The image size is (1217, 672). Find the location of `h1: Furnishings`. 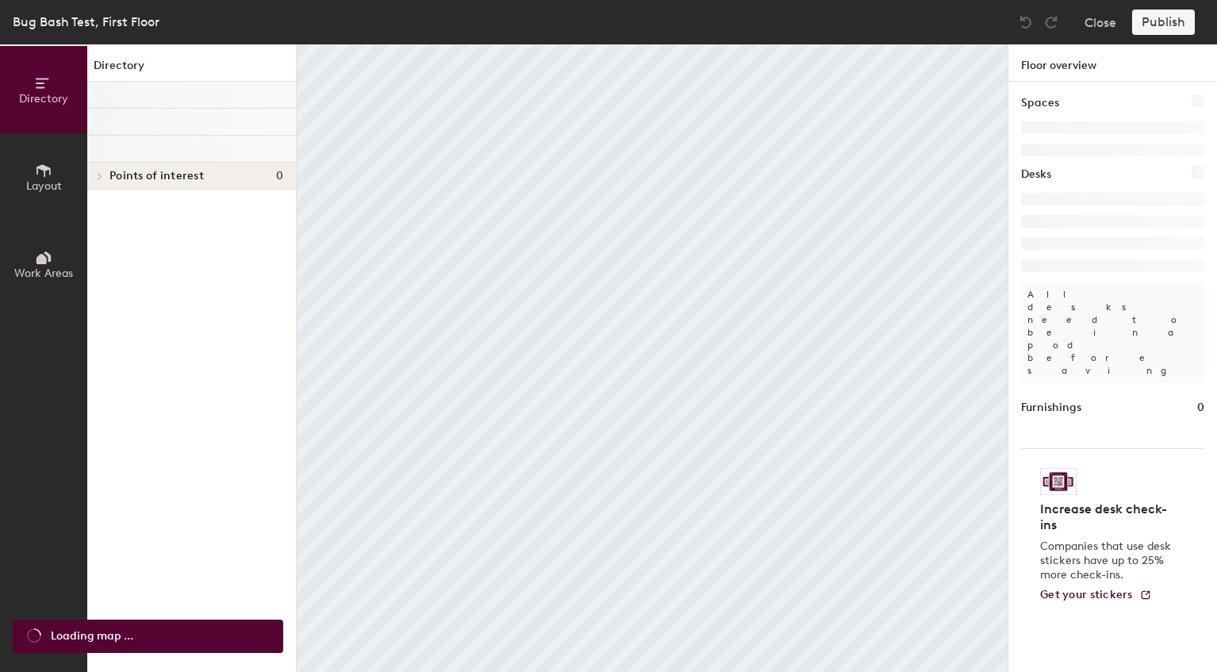

h1: Furnishings is located at coordinates (1051, 408).